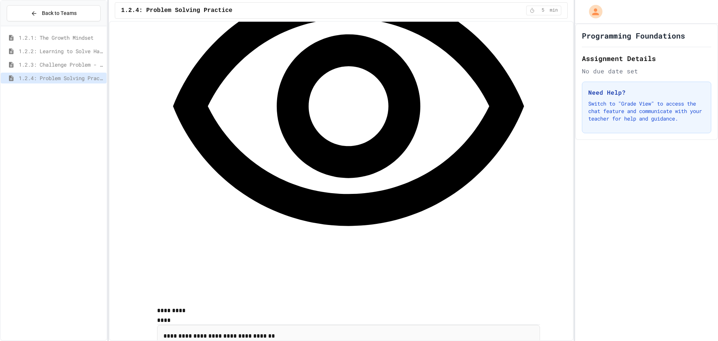 Image resolution: width=718 pixels, height=341 pixels. I want to click on h3: Need Help?, so click(647, 92).